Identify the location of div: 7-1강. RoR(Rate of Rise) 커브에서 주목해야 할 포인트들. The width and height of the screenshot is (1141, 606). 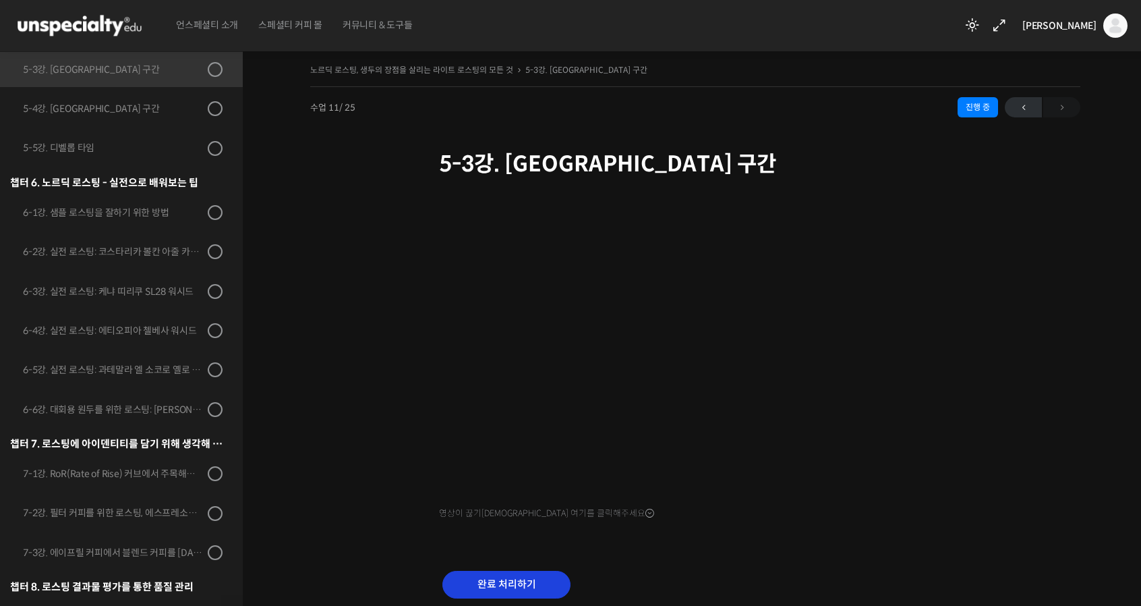
(113, 474).